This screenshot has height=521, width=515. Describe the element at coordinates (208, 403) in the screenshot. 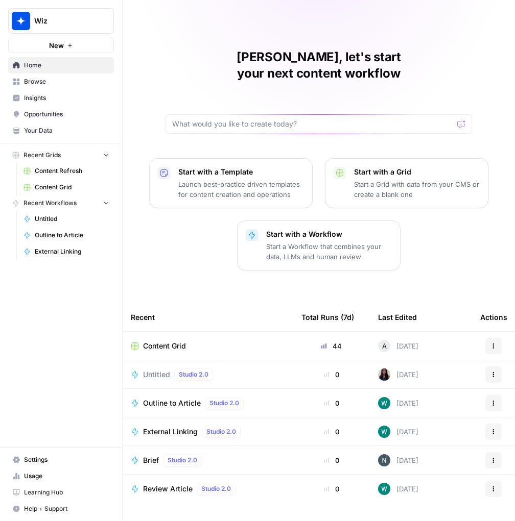

I see `a: Outline to ArticleStudio 2.0` at that location.